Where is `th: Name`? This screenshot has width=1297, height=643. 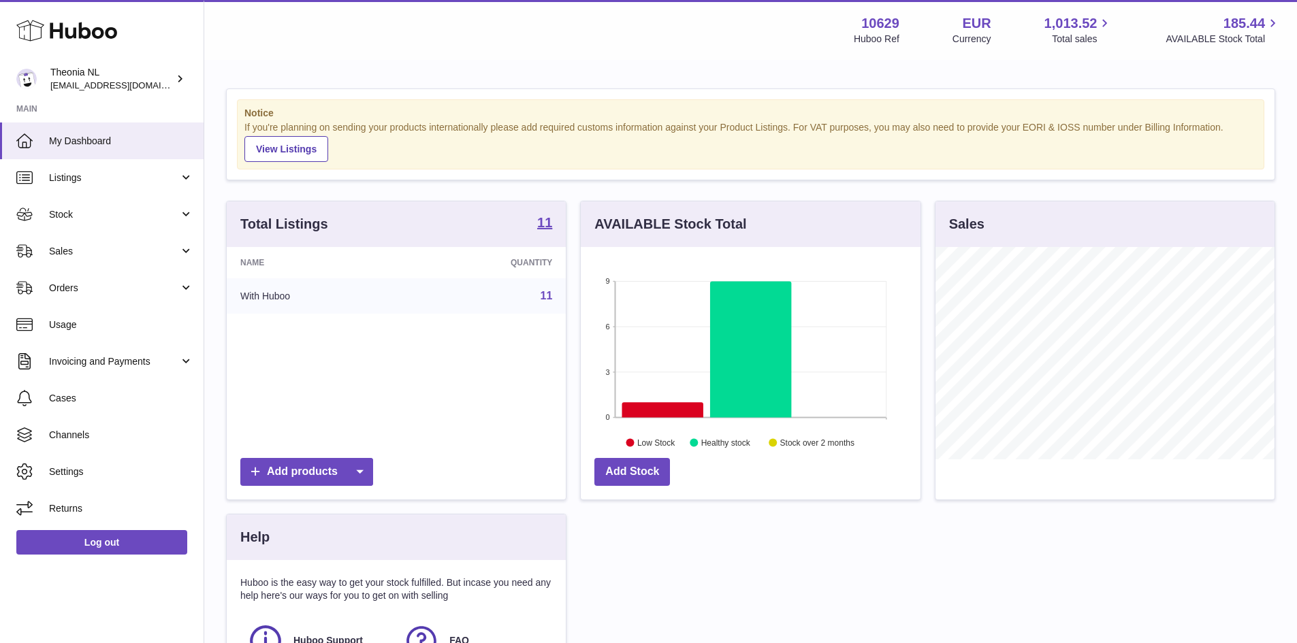
th: Name is located at coordinates (316, 263).